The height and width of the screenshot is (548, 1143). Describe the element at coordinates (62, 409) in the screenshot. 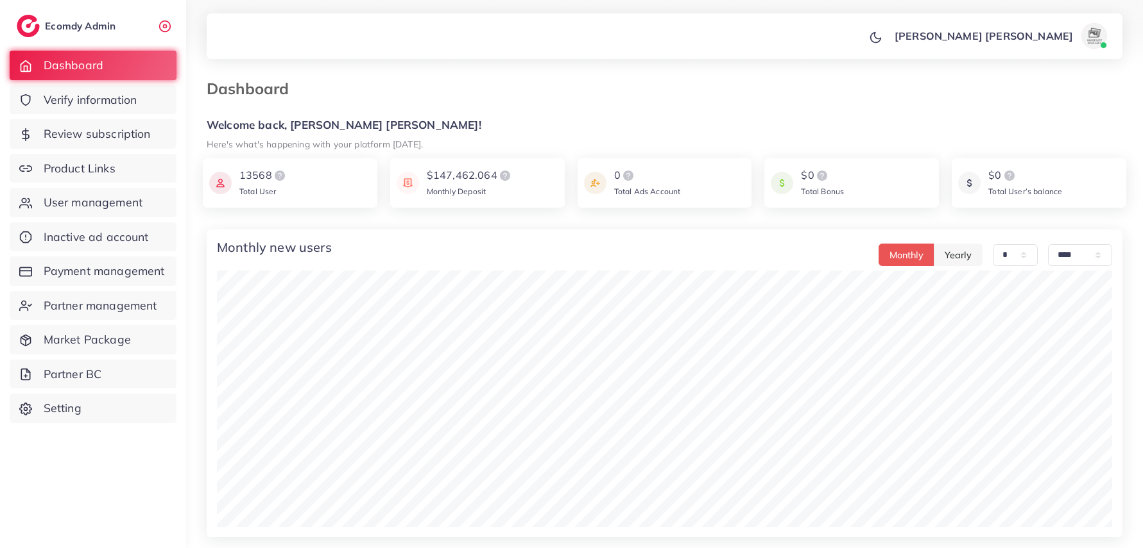

I see `span: Setting` at that location.